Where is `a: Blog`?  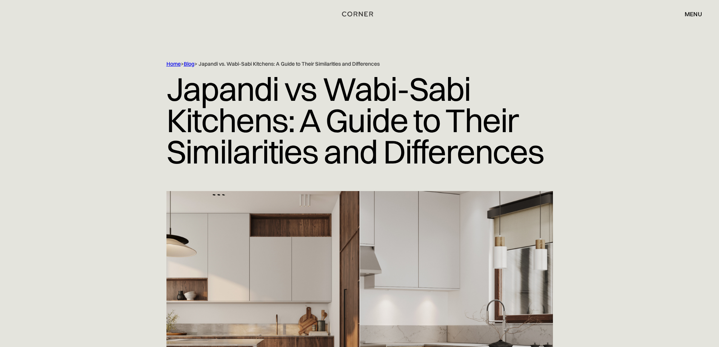
a: Blog is located at coordinates (189, 64).